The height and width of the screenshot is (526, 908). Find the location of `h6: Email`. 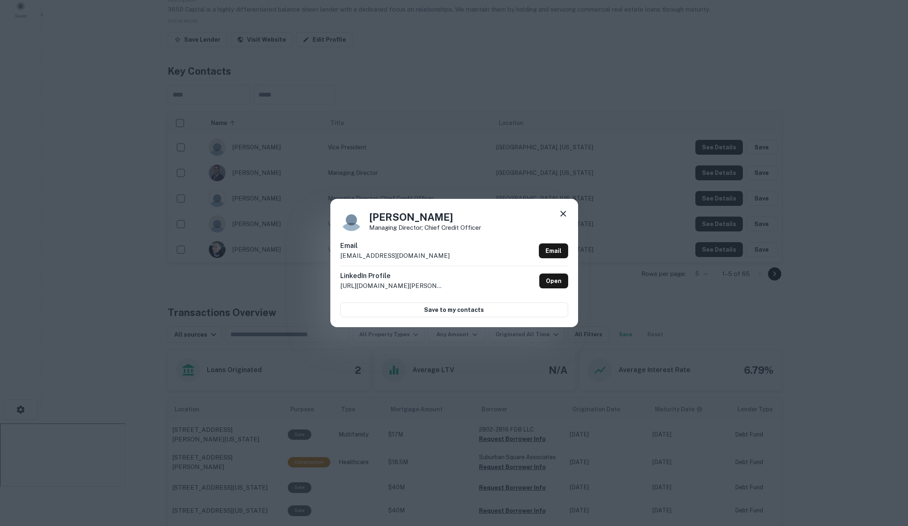

h6: Email is located at coordinates (395, 246).